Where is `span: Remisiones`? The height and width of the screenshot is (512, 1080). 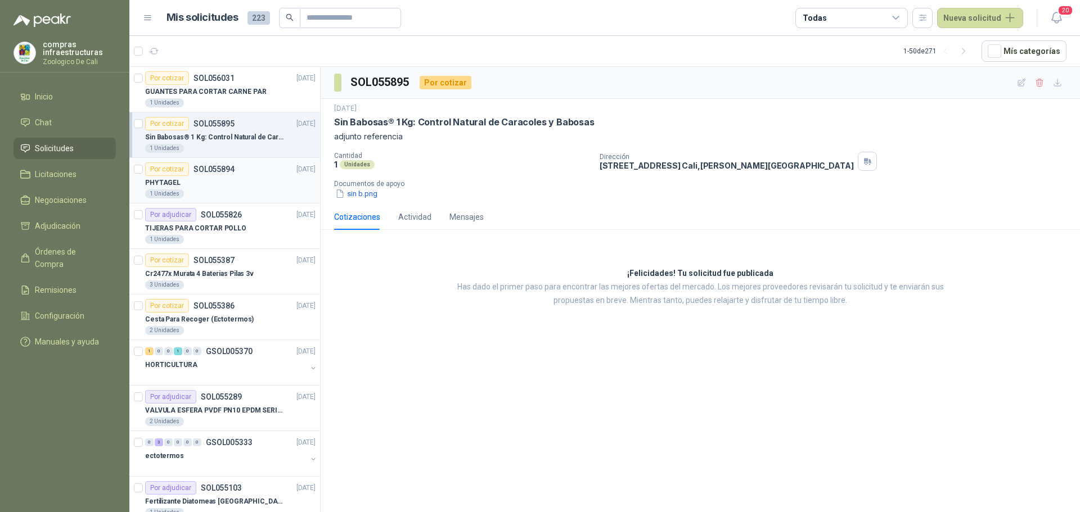 span: Remisiones is located at coordinates (56, 290).